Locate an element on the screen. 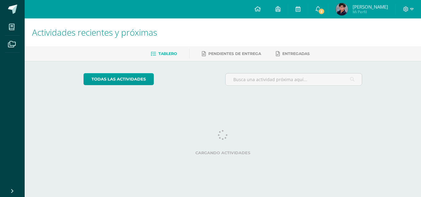 Image resolution: width=421 pixels, height=197 pixels. a: todas las Actividades is located at coordinates (119, 79).